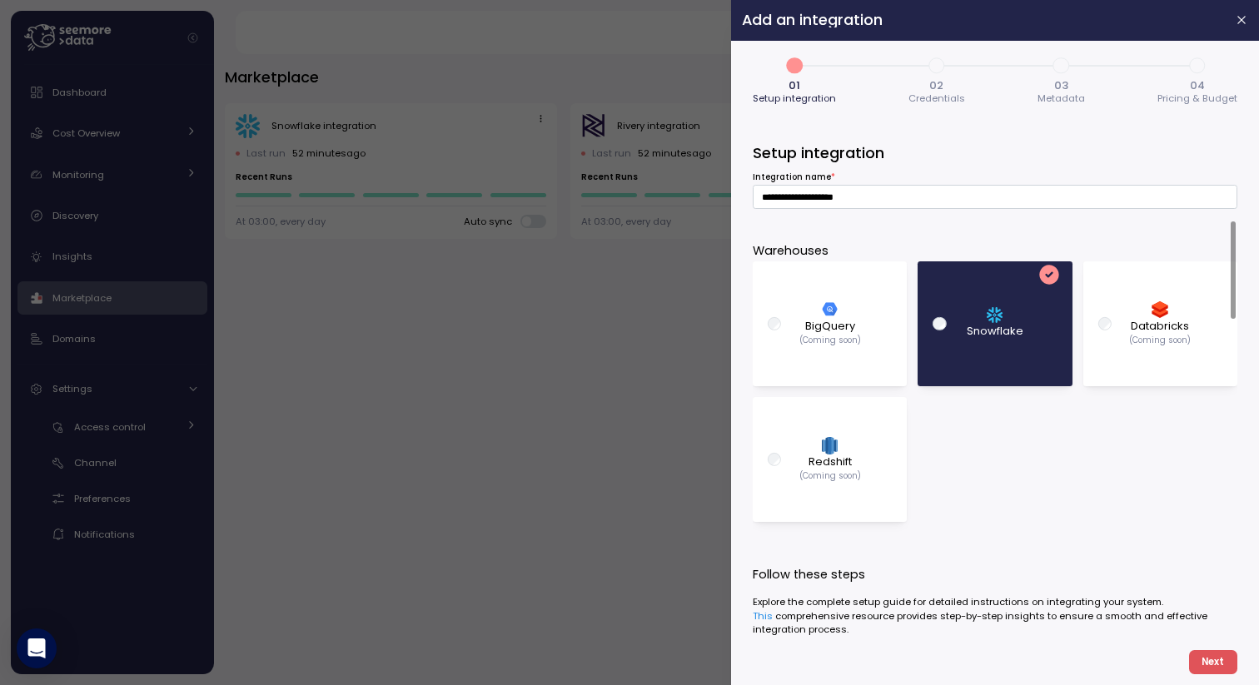 The width and height of the screenshot is (1259, 685). I want to click on h2: Add an integration, so click(981, 20).